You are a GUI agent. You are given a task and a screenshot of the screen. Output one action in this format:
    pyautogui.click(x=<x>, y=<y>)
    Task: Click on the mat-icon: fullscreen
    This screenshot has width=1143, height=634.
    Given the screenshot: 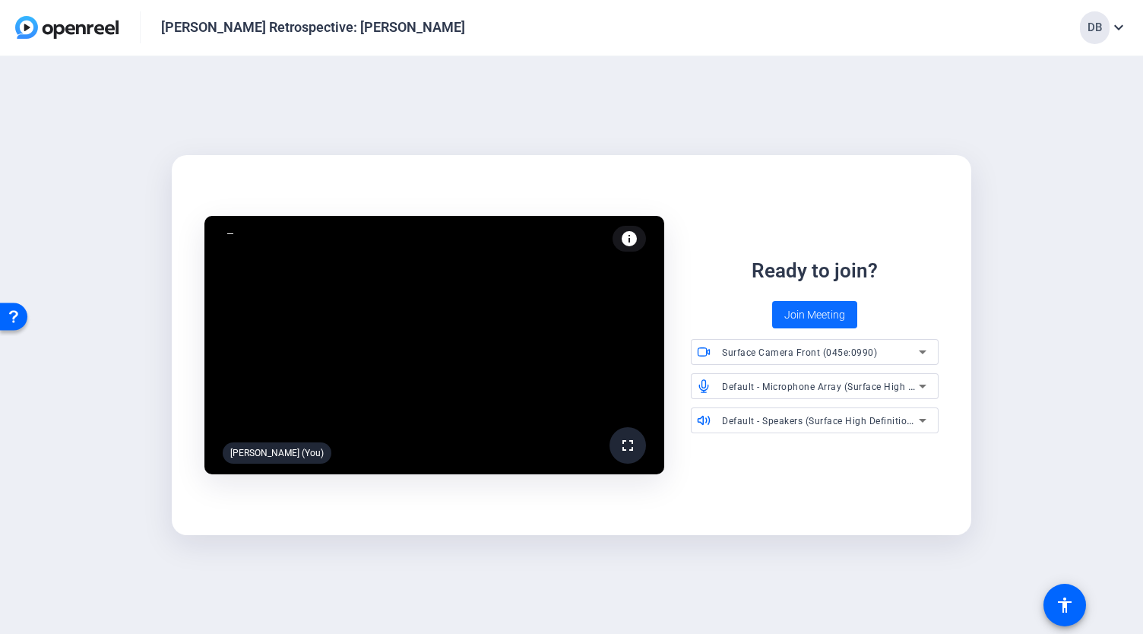 What is the action you would take?
    pyautogui.click(x=628, y=445)
    